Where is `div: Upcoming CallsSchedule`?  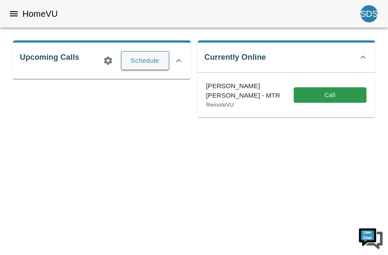 div: Upcoming CallsSchedule is located at coordinates (102, 60).